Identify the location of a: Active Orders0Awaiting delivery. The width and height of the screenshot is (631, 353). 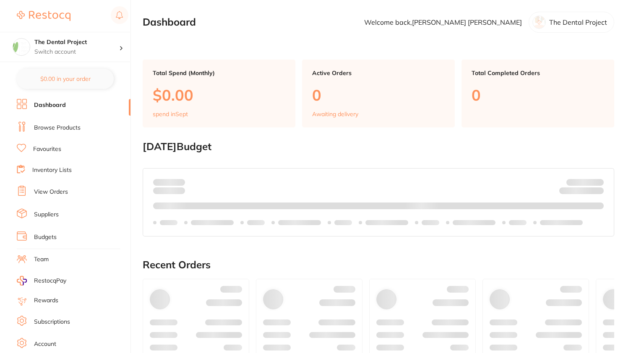
(378, 94).